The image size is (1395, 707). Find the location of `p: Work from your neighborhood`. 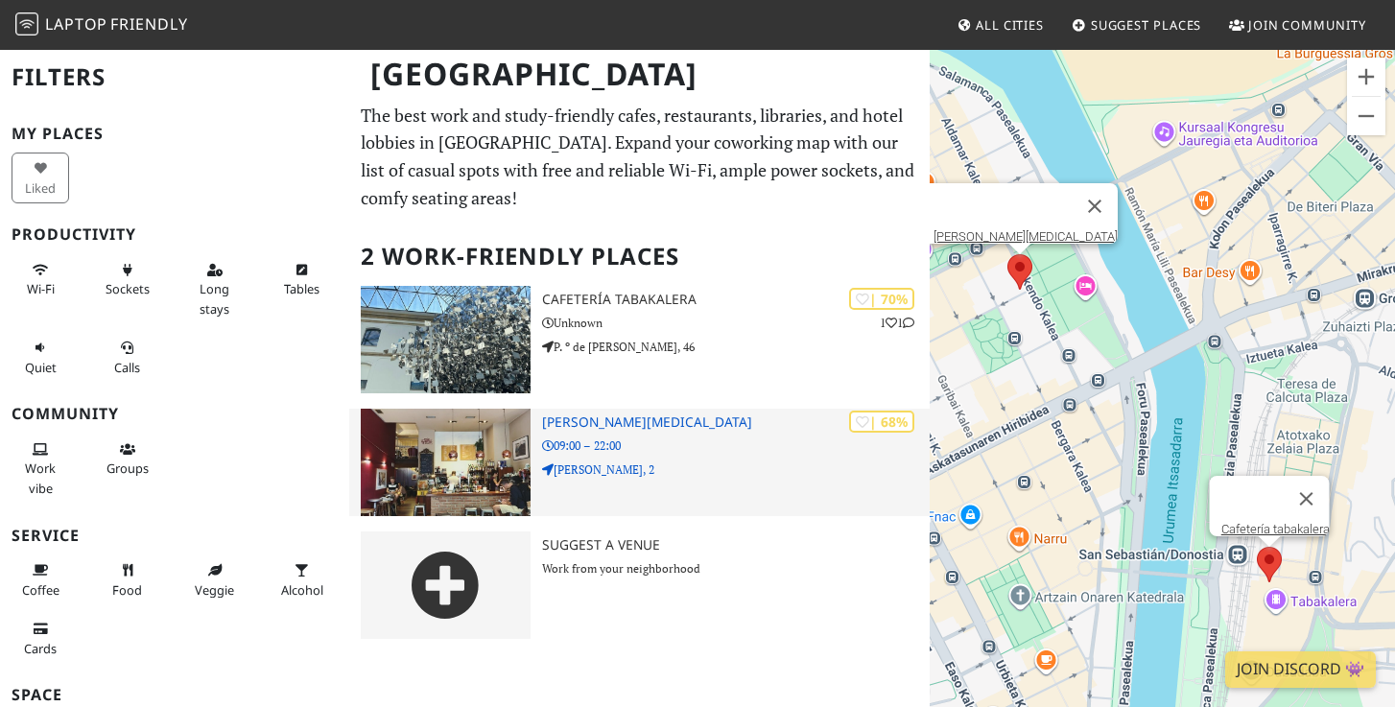

p: Work from your neighborhood is located at coordinates (736, 568).